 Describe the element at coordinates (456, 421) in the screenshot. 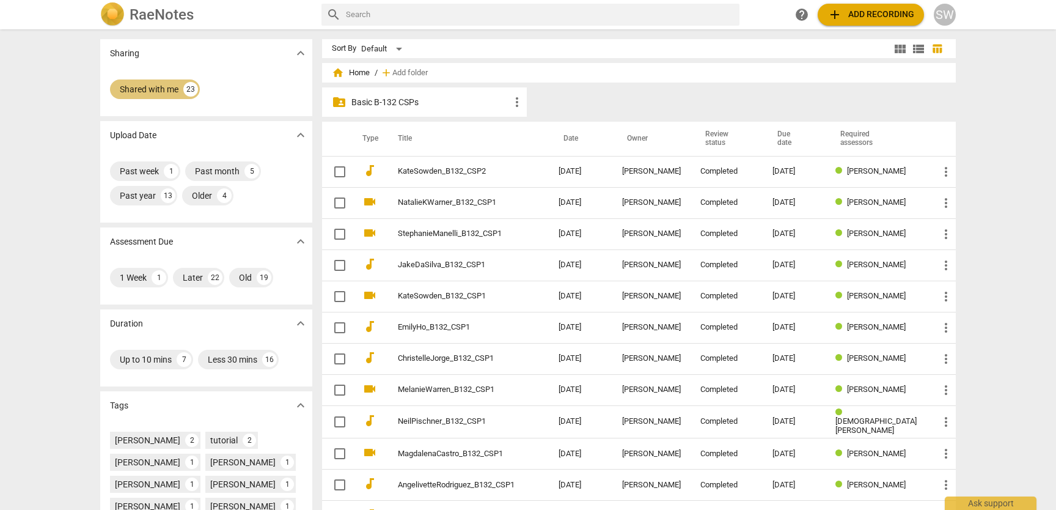

I see `a: NeilPischner_B132_CSP1` at that location.